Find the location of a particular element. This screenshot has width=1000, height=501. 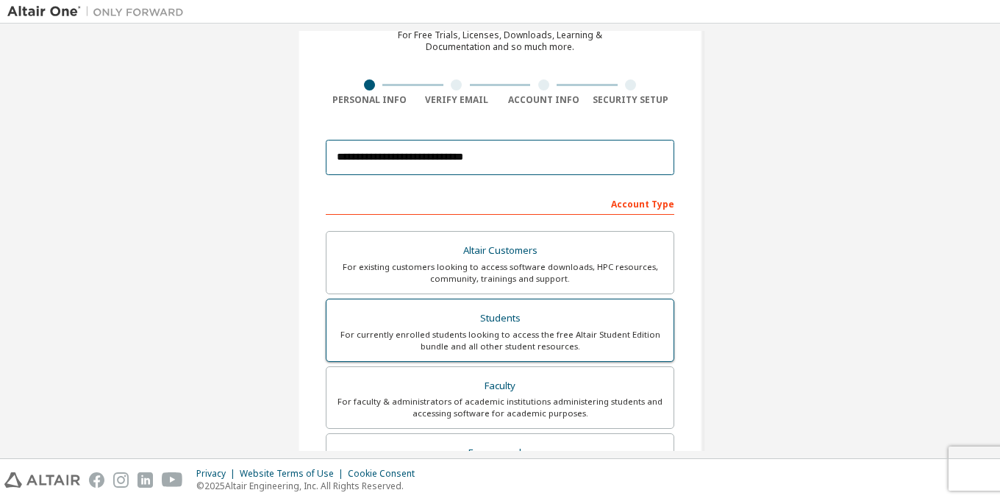

img: youtube.svg is located at coordinates (172, 480).